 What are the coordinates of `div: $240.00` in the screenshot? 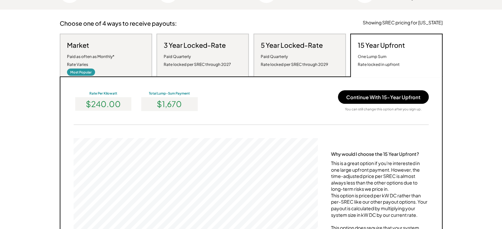 It's located at (103, 104).